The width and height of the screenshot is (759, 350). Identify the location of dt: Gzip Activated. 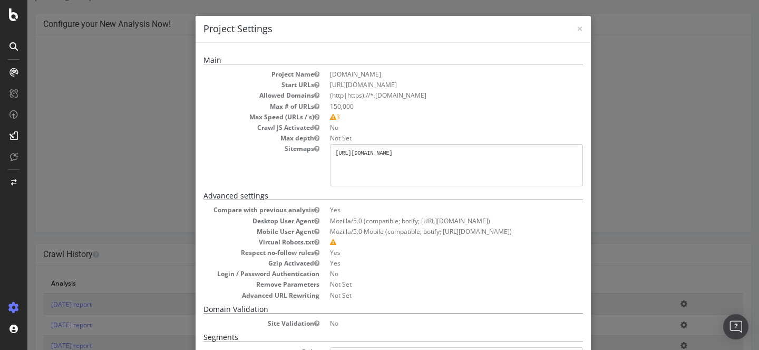
(234, 263).